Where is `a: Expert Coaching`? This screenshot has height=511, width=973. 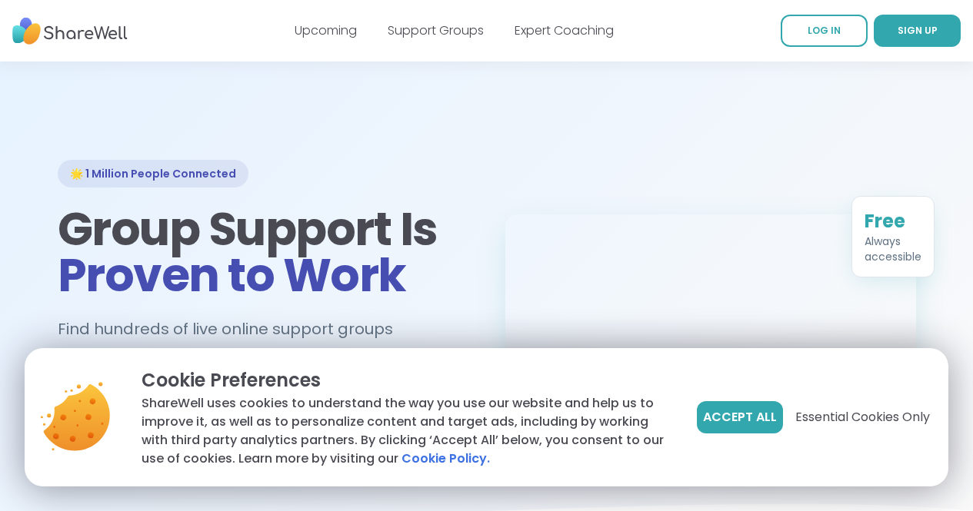
a: Expert Coaching is located at coordinates (564, 30).